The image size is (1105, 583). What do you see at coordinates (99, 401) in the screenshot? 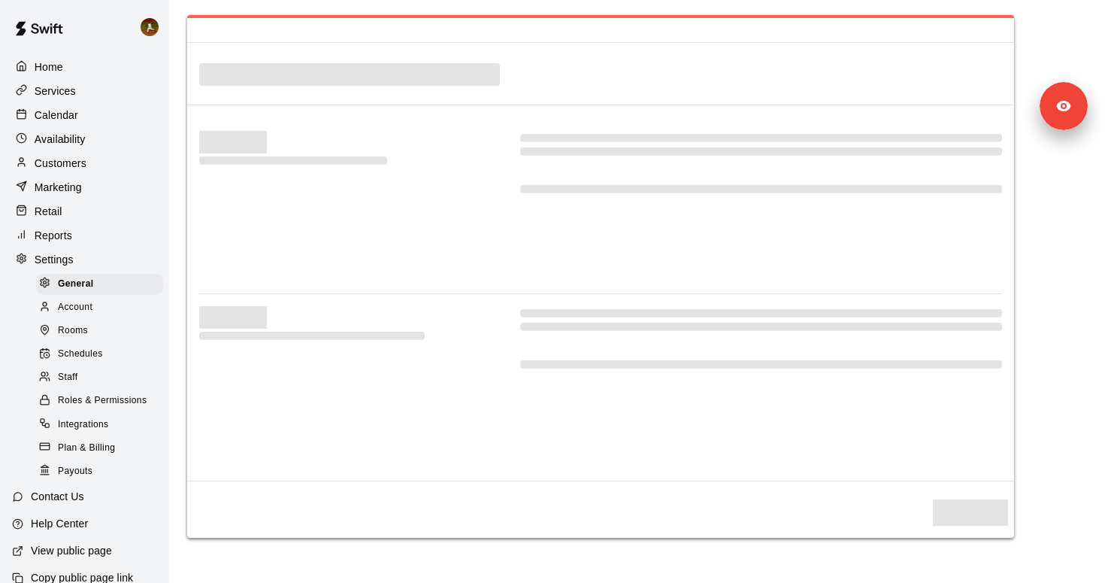
I see `div: Roles & Permissions` at bounding box center [99, 401].